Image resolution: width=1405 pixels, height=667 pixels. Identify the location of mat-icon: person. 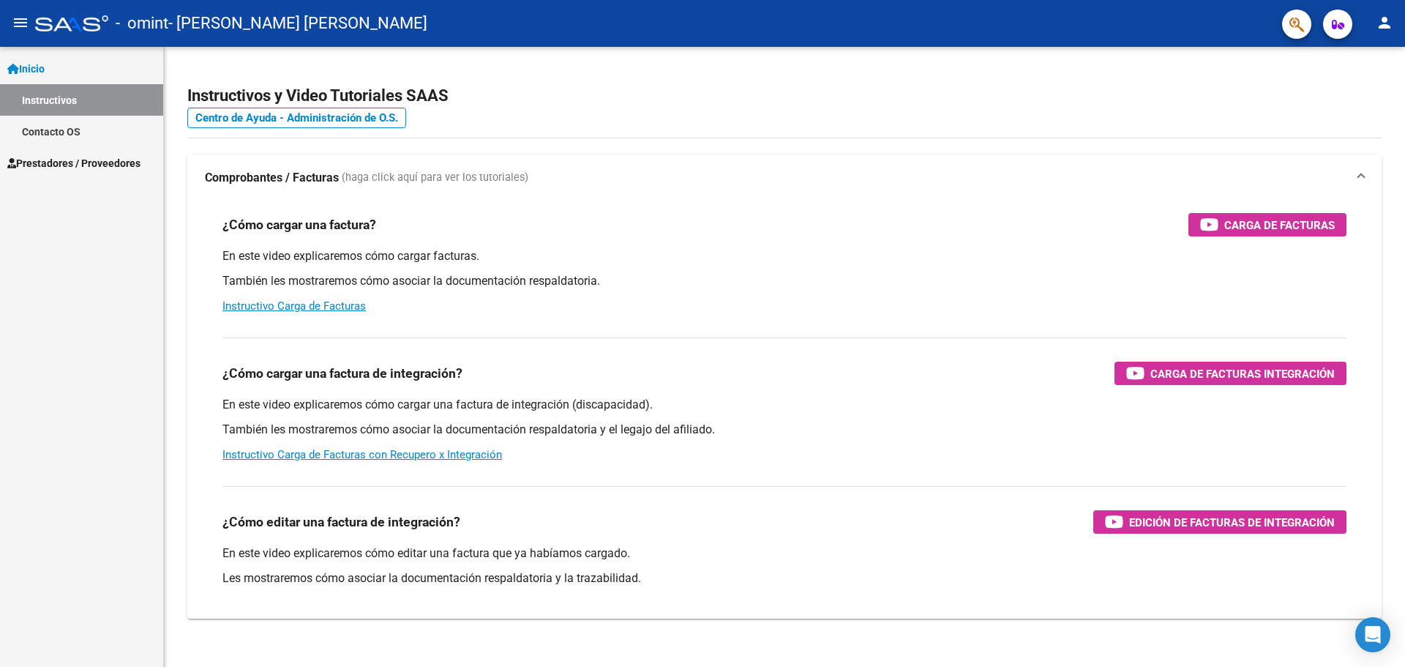
(1385, 23).